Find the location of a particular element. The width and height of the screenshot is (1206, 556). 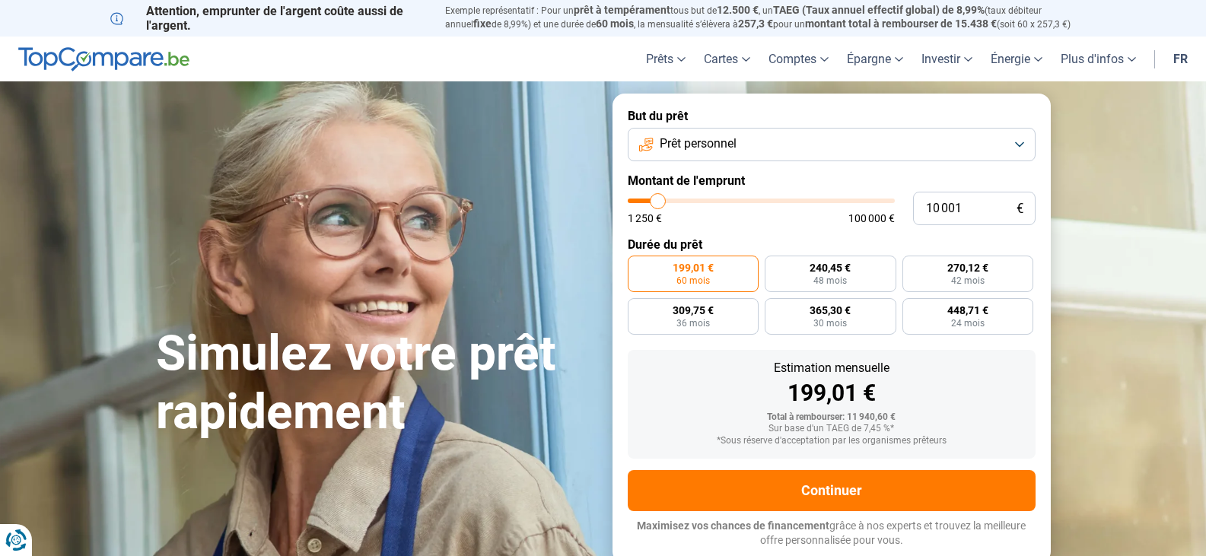

span: 1 250 € is located at coordinates (644, 218).